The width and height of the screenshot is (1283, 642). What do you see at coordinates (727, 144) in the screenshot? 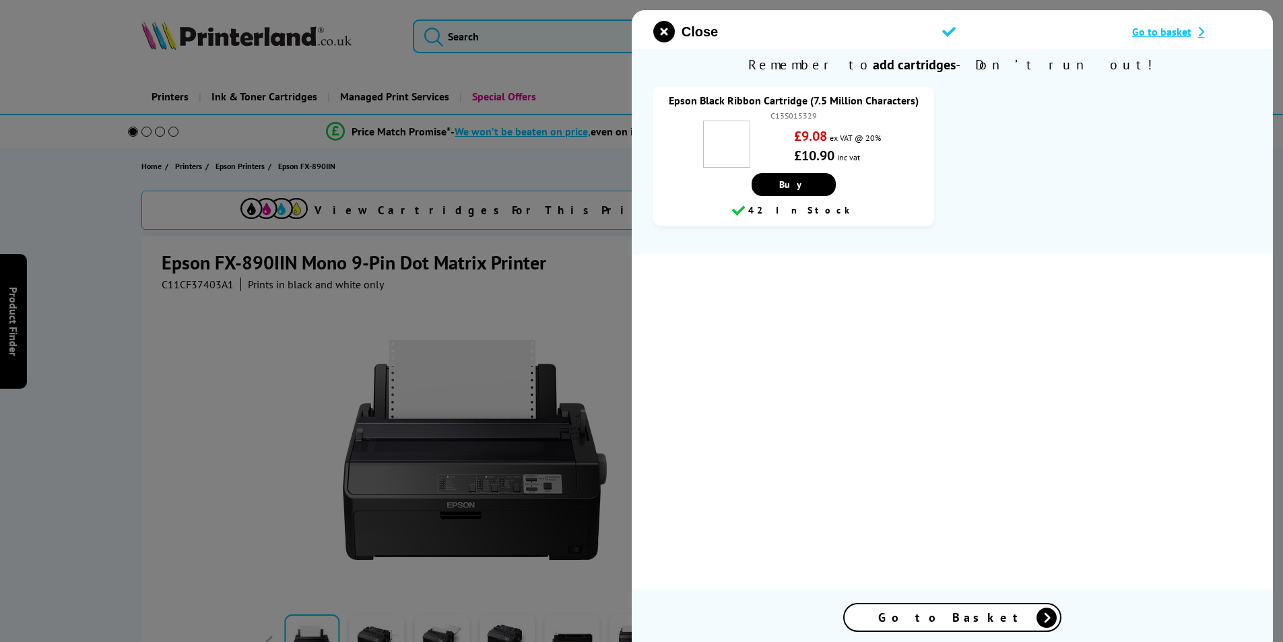
I see `img: Epson Black Ribbon Cartridge (7.5 Million Characters)` at bounding box center [727, 144].